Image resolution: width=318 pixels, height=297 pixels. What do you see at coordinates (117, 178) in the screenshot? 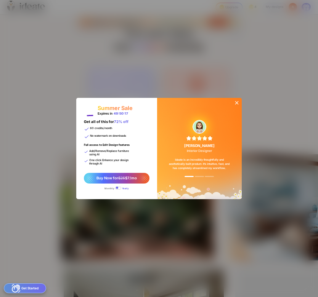
I see `span: Buy Now for $7/mo` at bounding box center [117, 178].